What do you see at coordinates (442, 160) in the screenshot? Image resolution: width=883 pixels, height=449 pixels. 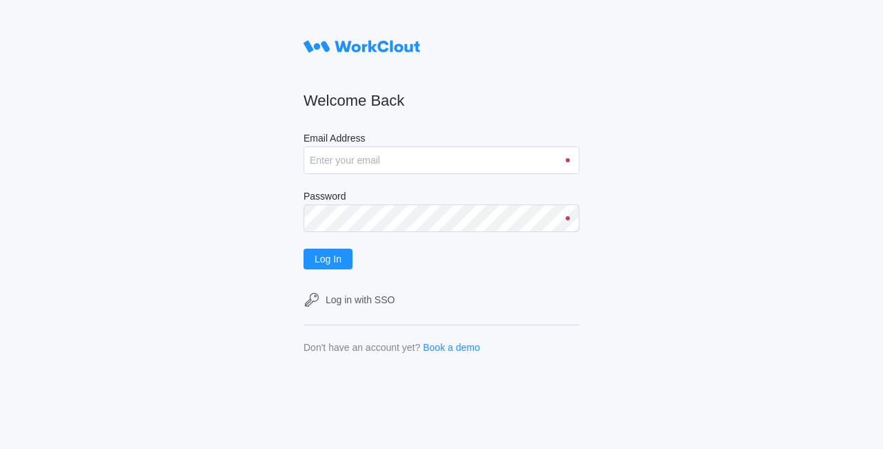 I see `input: Enter your email` at bounding box center [442, 160].